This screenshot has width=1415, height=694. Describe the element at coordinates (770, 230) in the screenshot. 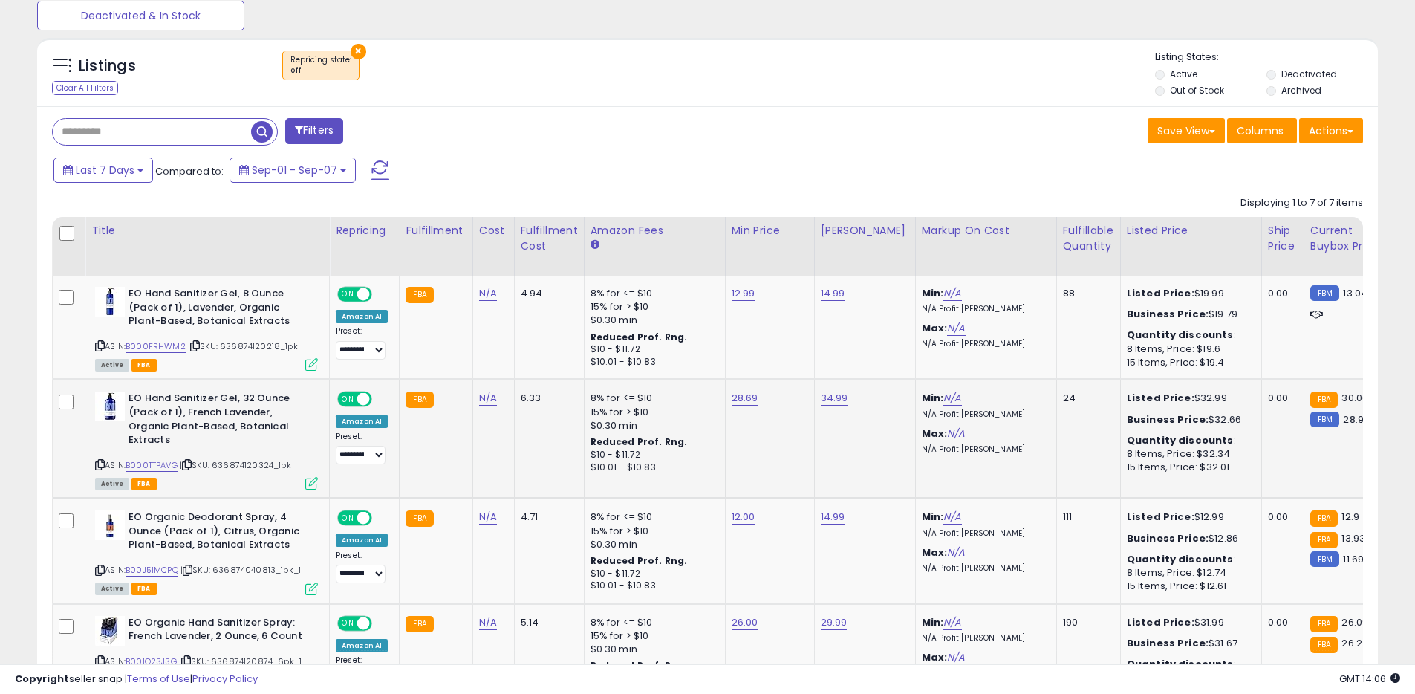

I see `div: Min Price` at that location.